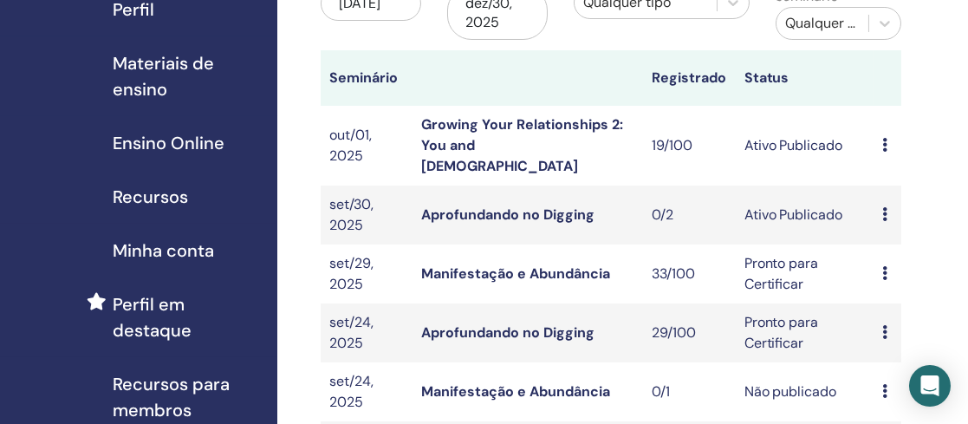 The image size is (968, 424). What do you see at coordinates (366, 78) in the screenshot?
I see `th: Seminário` at bounding box center [366, 78].